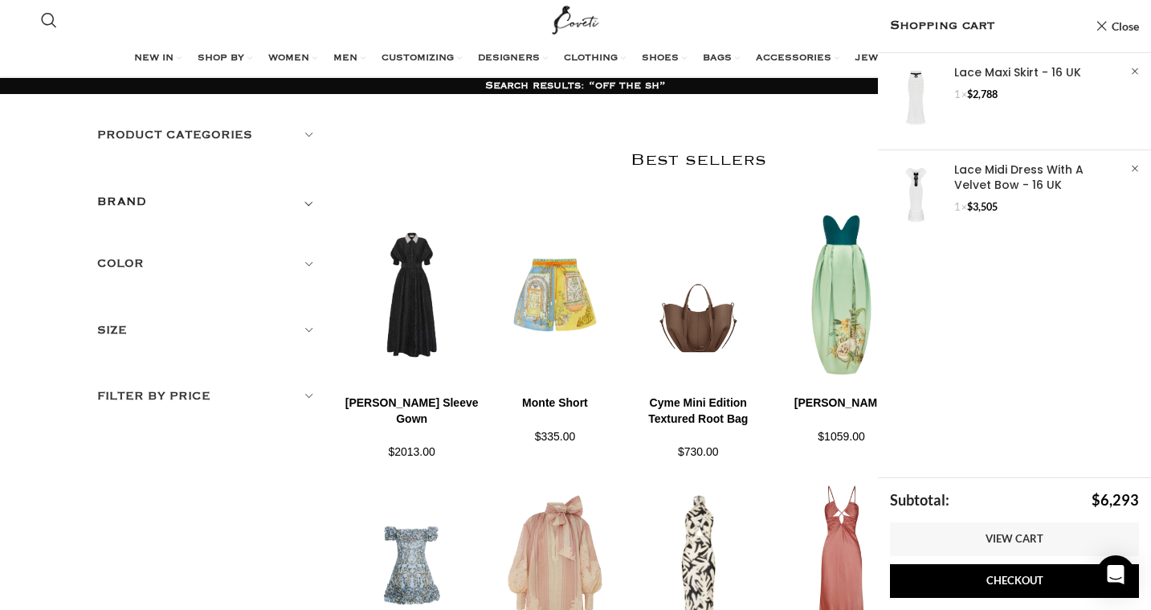 The width and height of the screenshot is (1151, 610). I want to click on div: Toggle filter, so click(208, 206).